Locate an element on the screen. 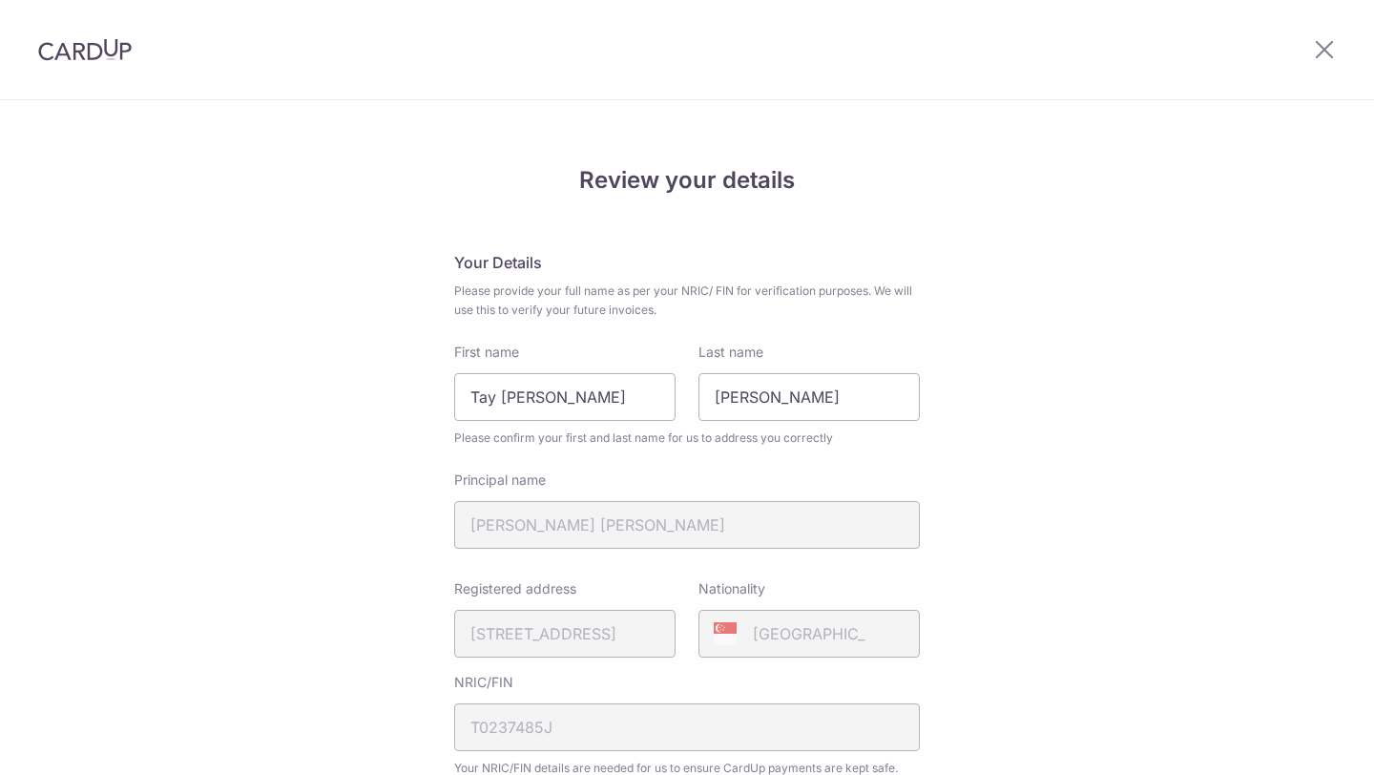  h4: Review your details is located at coordinates (687, 180).